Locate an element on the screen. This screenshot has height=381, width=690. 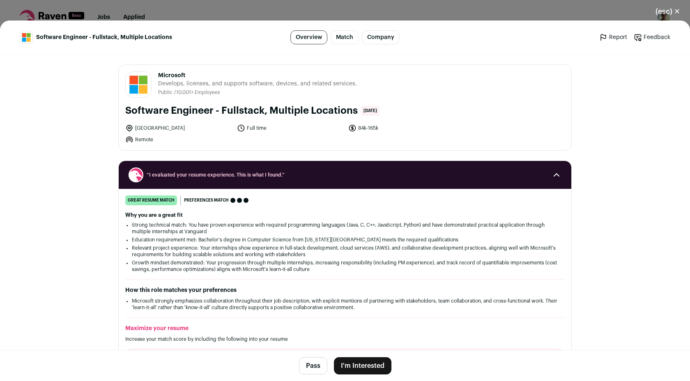
h2: How this role matches your preferences is located at coordinates (345, 290).